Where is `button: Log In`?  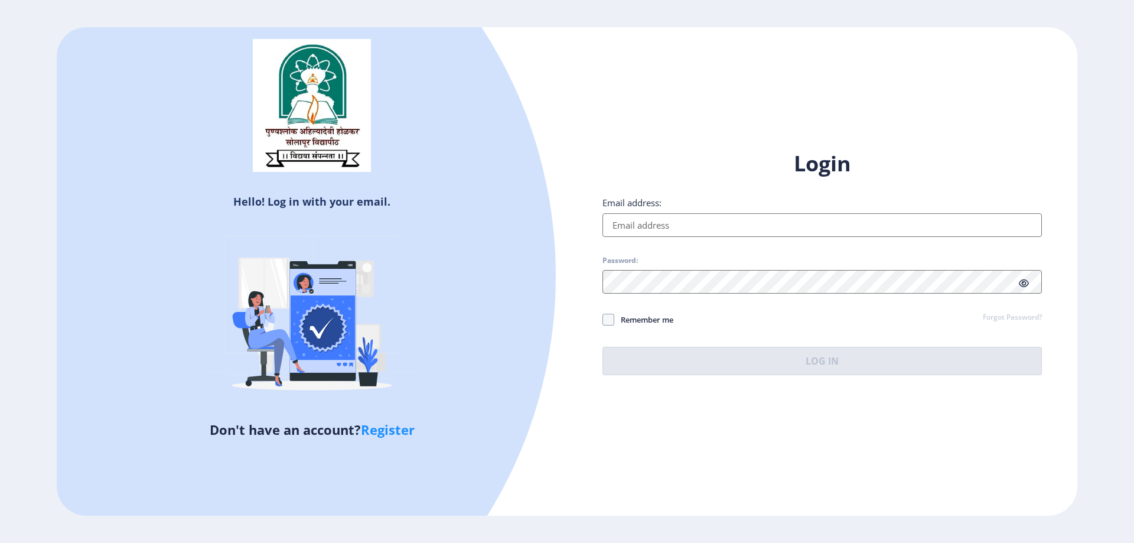
button: Log In is located at coordinates (822, 361).